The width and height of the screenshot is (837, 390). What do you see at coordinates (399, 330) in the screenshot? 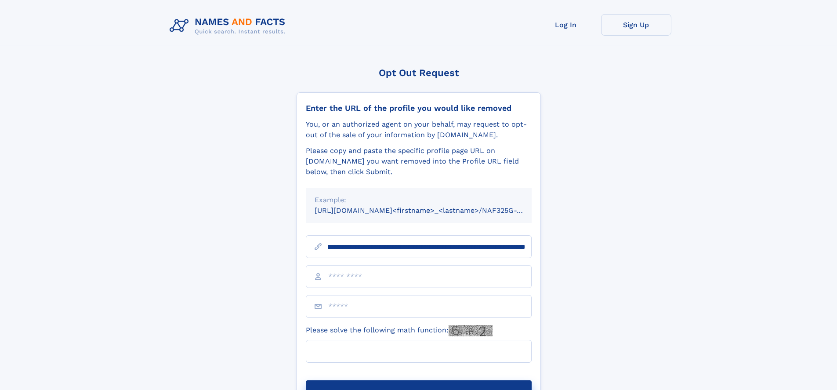
I see `label: Please solve the following math function:` at bounding box center [399, 330].